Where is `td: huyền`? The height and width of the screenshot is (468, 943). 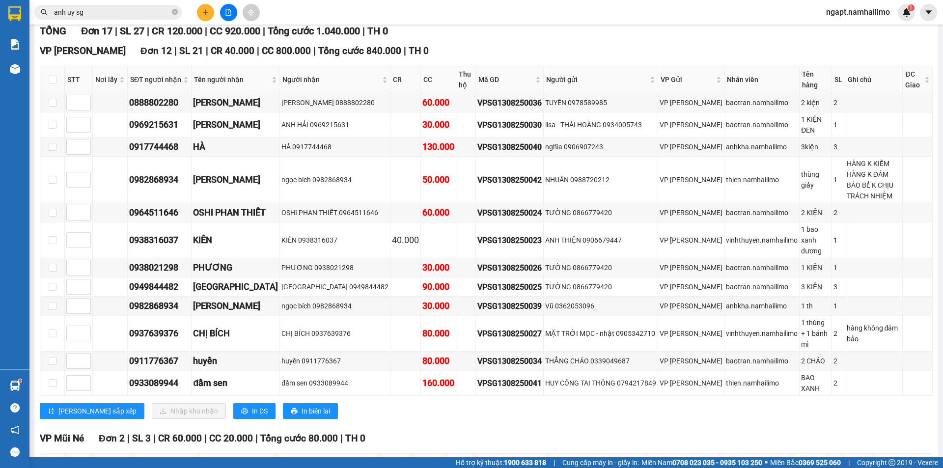
td: huyền is located at coordinates (236, 361).